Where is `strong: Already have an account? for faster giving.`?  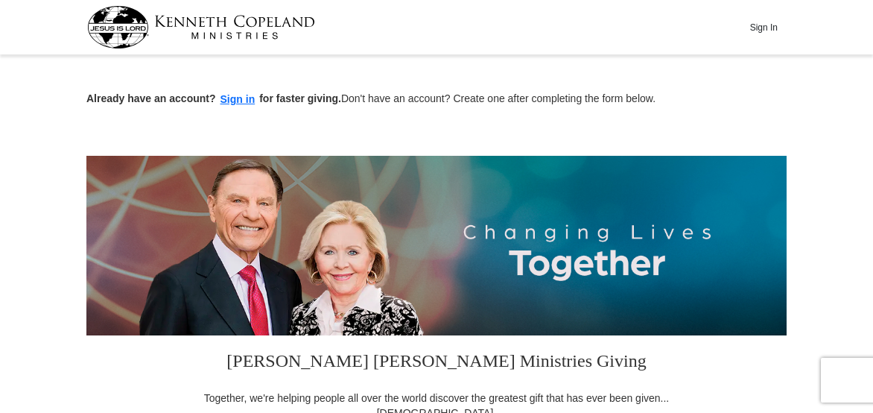
strong: Already have an account? for faster giving. is located at coordinates (214, 98).